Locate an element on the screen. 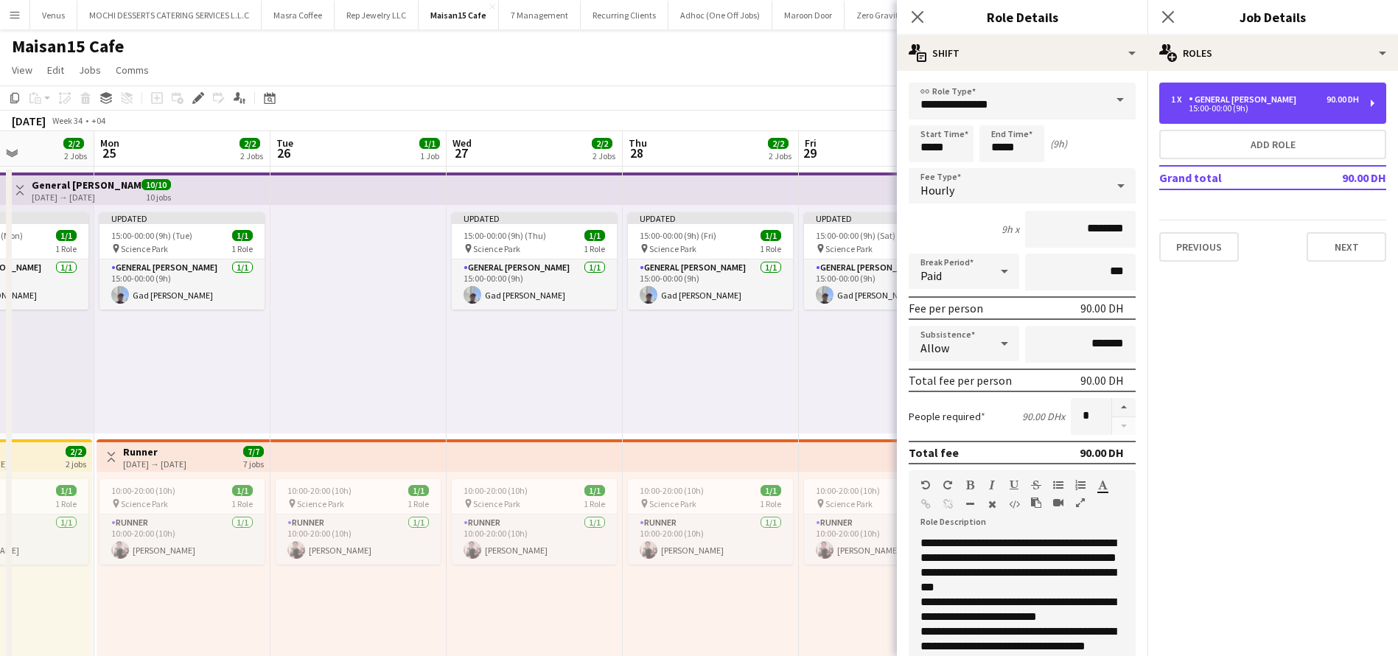 This screenshot has width=1398, height=656. div: 10 jobs is located at coordinates (158, 196).